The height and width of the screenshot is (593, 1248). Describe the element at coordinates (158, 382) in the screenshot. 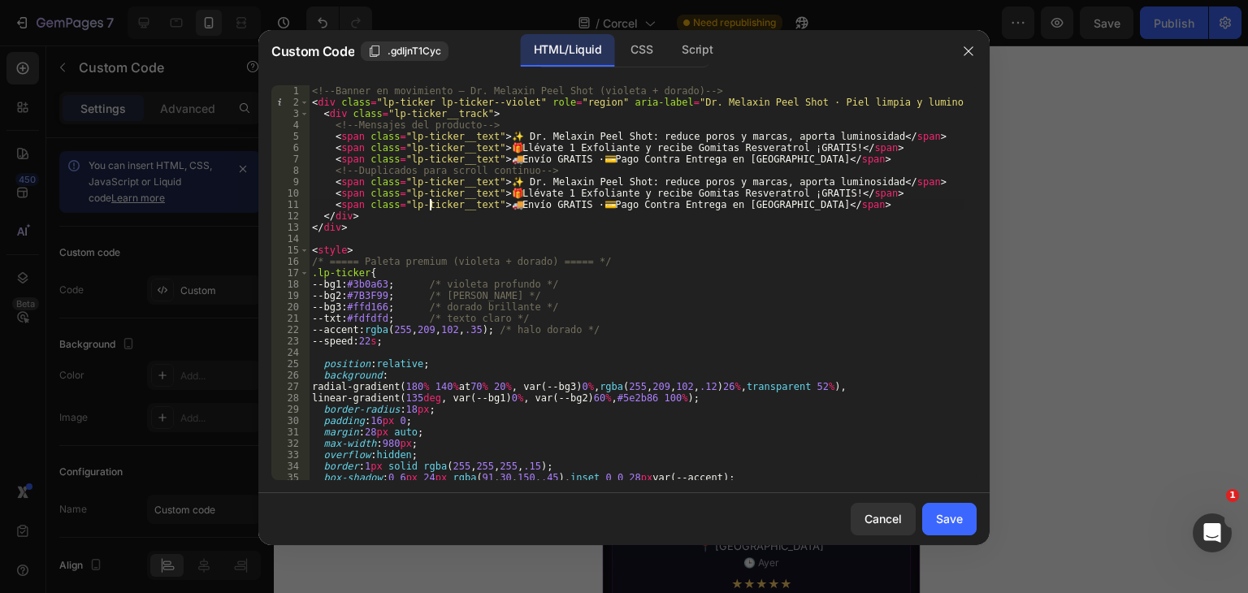

I see `div: de clientes satisfechos con Dr. Melaxin` at that location.